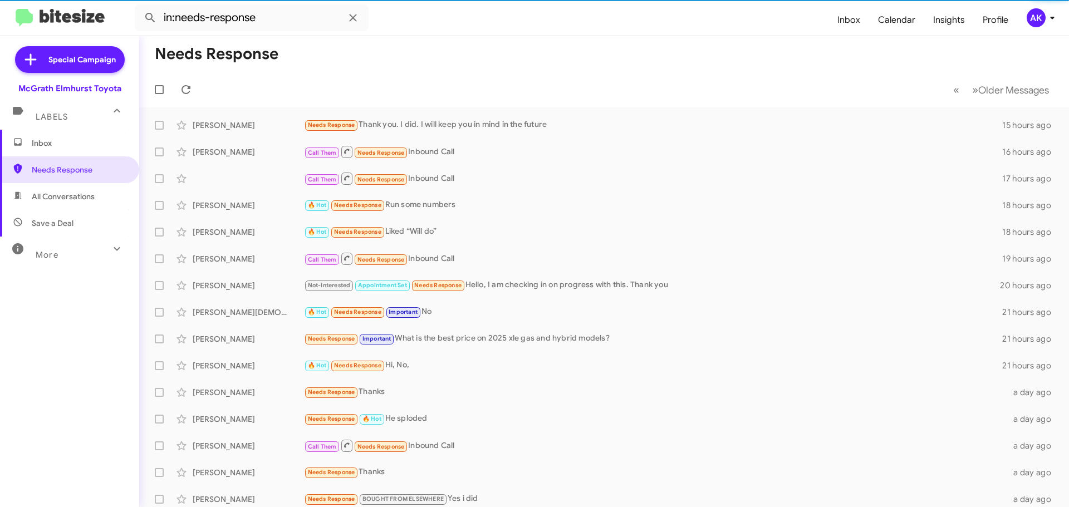 Image resolution: width=1069 pixels, height=507 pixels. I want to click on div: Liked “Will do”, so click(653, 232).